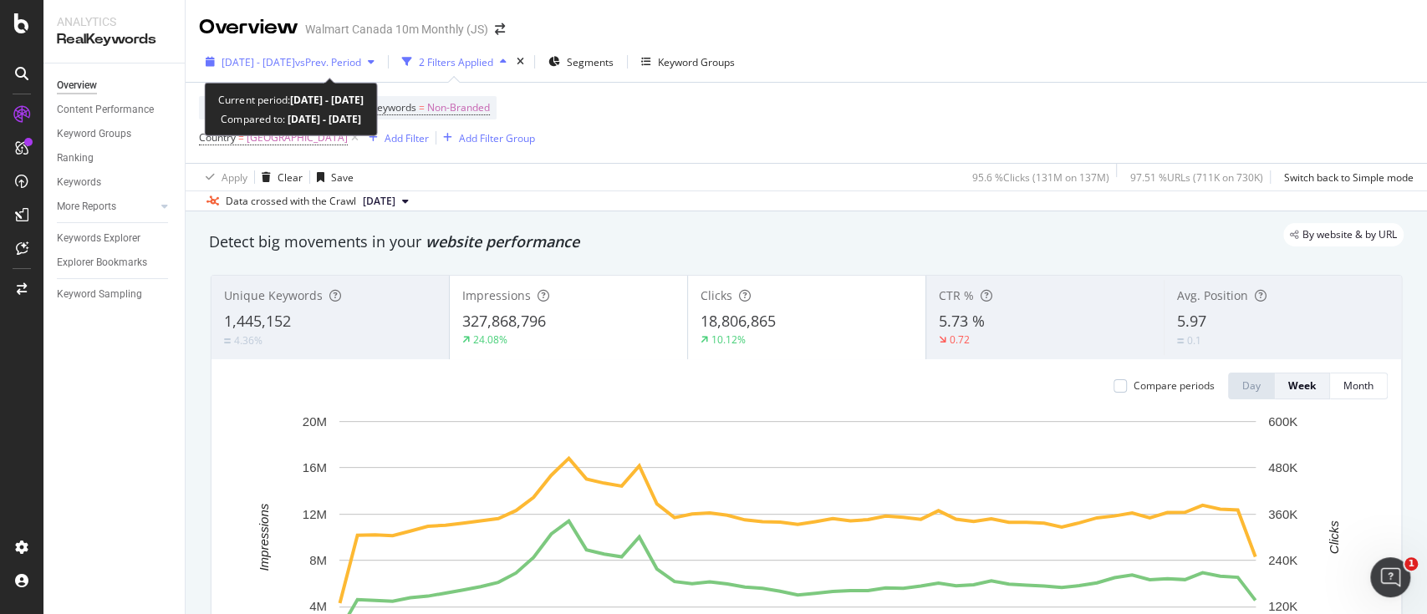  I want to click on div: Walmart Canada 10m Monthly (JS), so click(396, 29).